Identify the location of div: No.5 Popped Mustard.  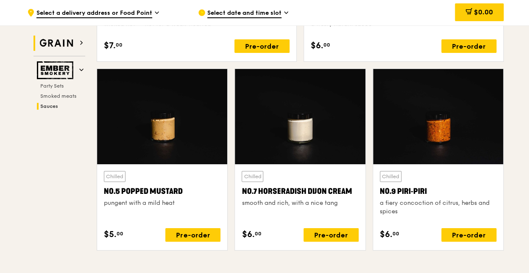
(162, 191).